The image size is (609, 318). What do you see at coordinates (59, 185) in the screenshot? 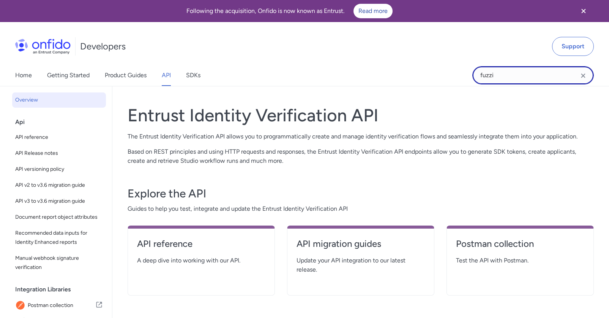
I see `span: API v2 to v3.6 migration guide` at bounding box center [59, 185].